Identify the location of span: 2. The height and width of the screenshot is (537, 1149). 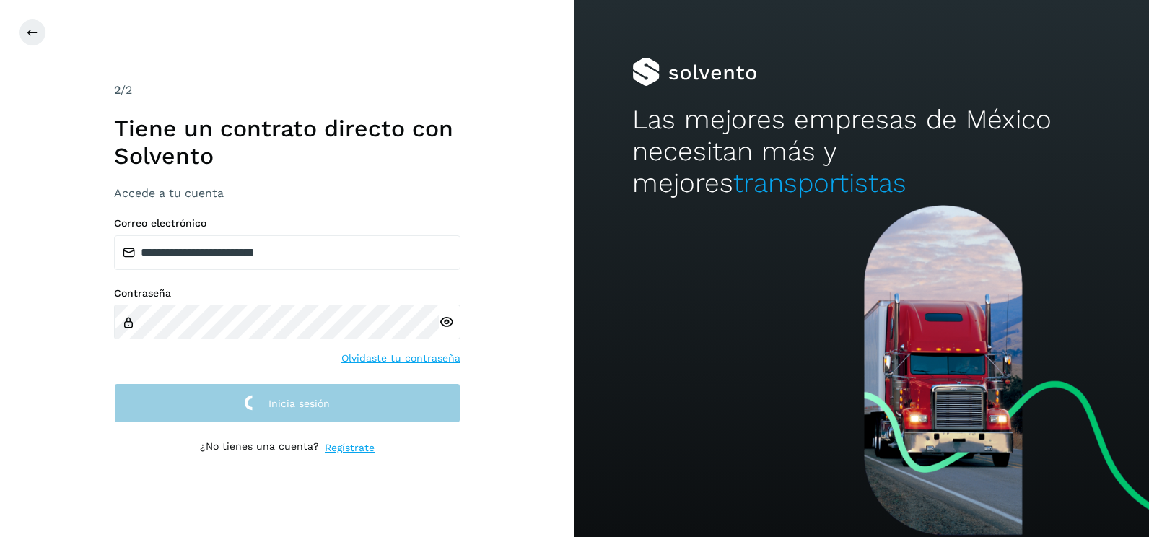
(117, 89).